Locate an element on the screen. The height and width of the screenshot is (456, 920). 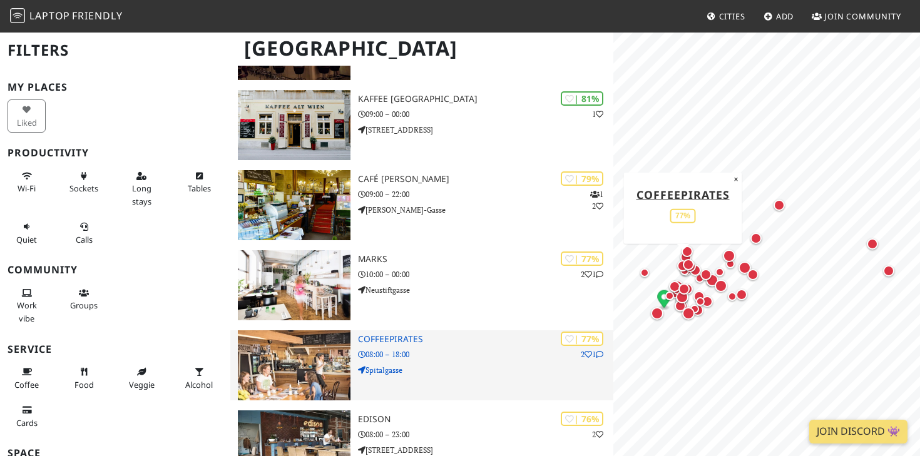
span: Video/audio calls is located at coordinates (84, 240).